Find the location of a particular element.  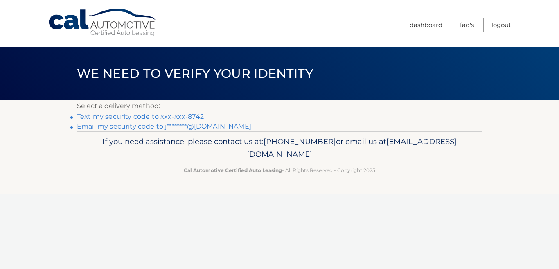

strong: Cal Automotive Certified Auto Leasing is located at coordinates (233, 170).